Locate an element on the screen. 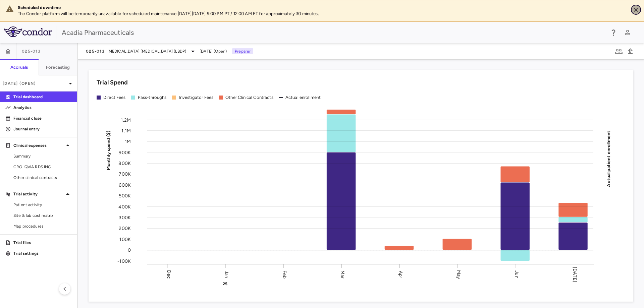  p: Trial activity is located at coordinates (39, 194).